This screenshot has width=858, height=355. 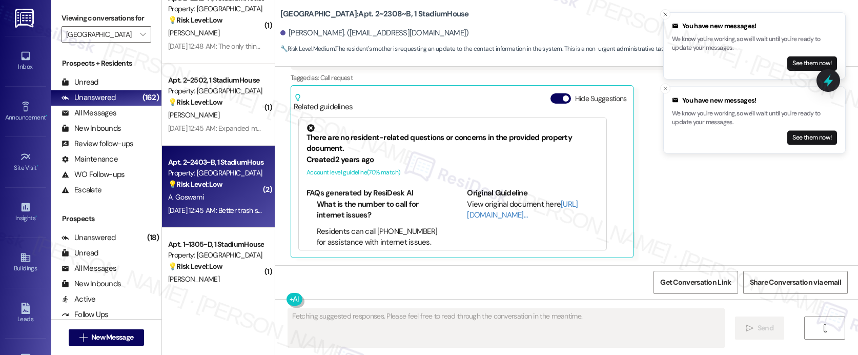 What do you see at coordinates (93, 174) in the screenshot?
I see `div: WO Follow-ups` at bounding box center [93, 174].